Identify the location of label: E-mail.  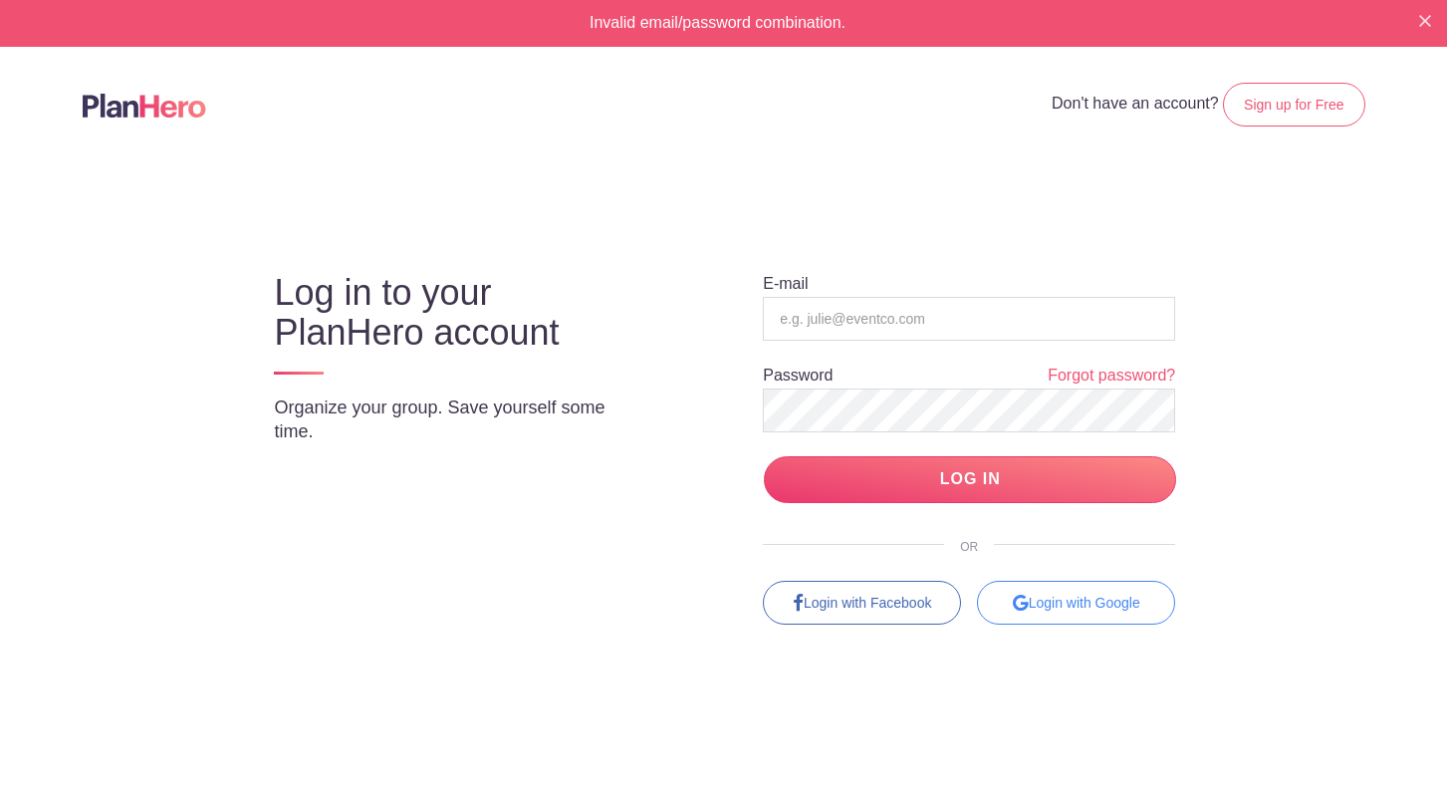
(785, 284).